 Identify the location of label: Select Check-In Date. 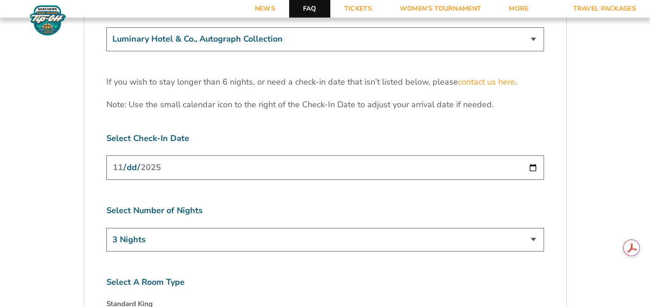
(325, 138).